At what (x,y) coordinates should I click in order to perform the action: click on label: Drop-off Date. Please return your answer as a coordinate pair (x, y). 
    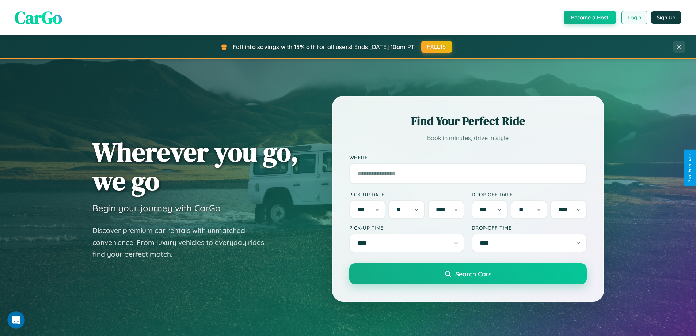
    Looking at the image, I should click on (529, 194).